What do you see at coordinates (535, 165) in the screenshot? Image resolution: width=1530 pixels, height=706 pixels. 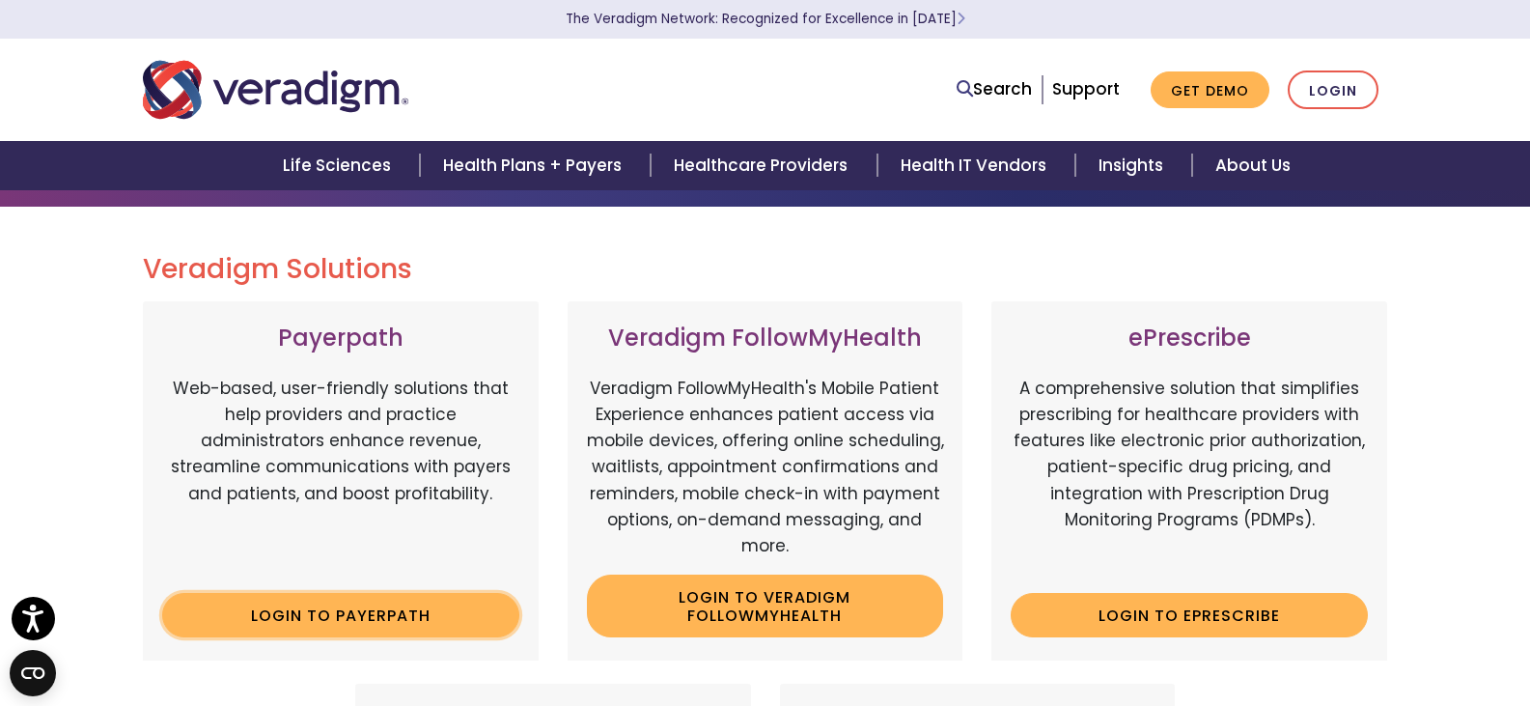 I see `a: Health Plans + Payers` at bounding box center [535, 165].